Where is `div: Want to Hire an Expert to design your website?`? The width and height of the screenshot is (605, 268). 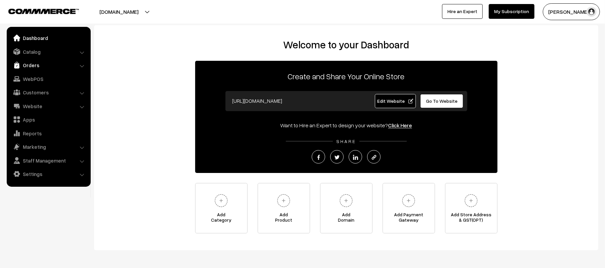
div: Want to Hire an Expert to design your website? is located at coordinates (346, 125).